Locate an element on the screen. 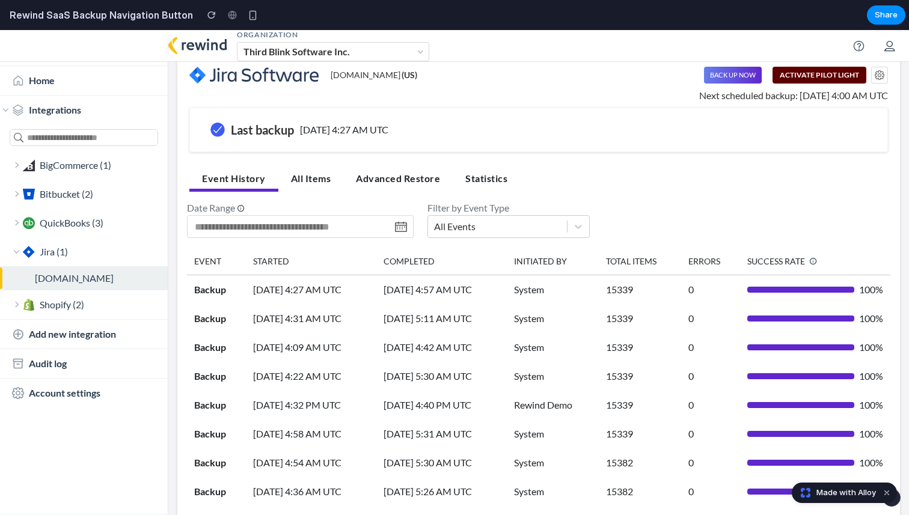 This screenshot has width=909, height=515. button: Share is located at coordinates (886, 15).